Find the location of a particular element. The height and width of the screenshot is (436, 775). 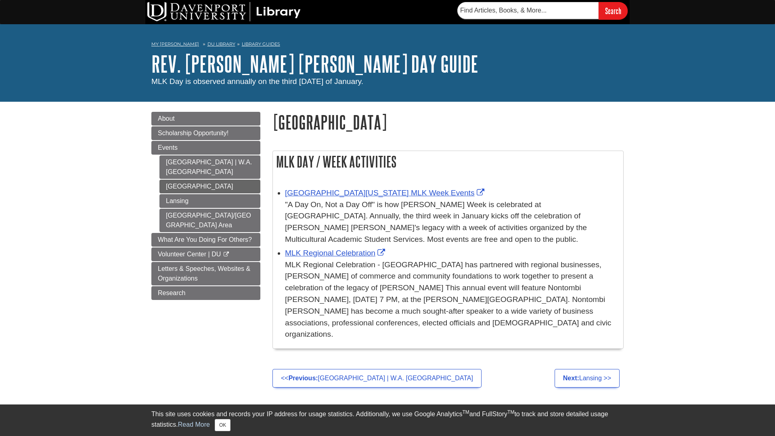

a: DU Library is located at coordinates (221, 44).